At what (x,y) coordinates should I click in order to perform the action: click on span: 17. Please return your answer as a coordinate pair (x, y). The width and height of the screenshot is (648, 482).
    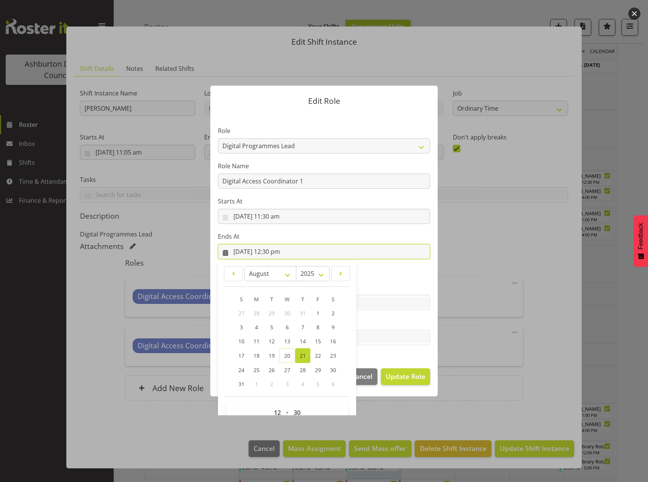
    Looking at the image, I should click on (242, 356).